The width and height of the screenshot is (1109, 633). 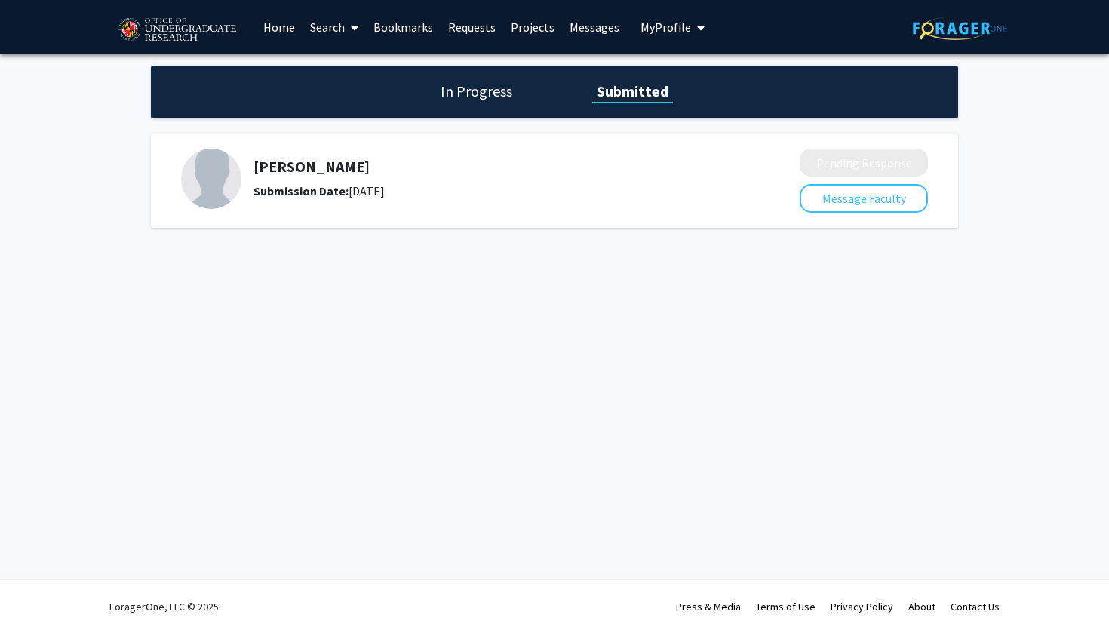 What do you see at coordinates (472, 27) in the screenshot?
I see `a: Requests` at bounding box center [472, 27].